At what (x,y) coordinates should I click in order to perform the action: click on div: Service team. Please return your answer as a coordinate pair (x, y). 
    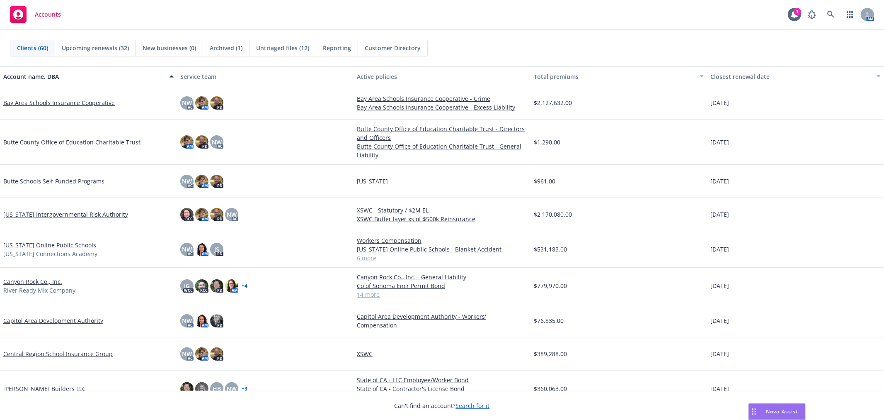
    Looking at the image, I should click on (265, 76).